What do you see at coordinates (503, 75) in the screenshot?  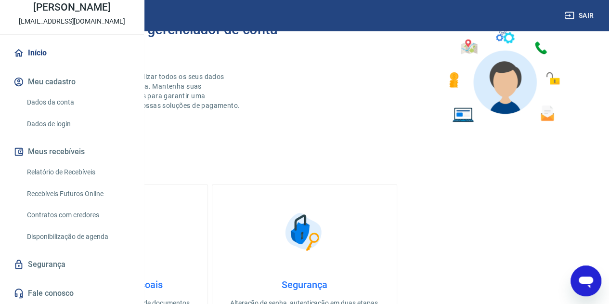 I see `img: Imagem de um avatar masculino com diversos icones exemplificando as funcionalidades do gerenciado...` at bounding box center [503, 75].